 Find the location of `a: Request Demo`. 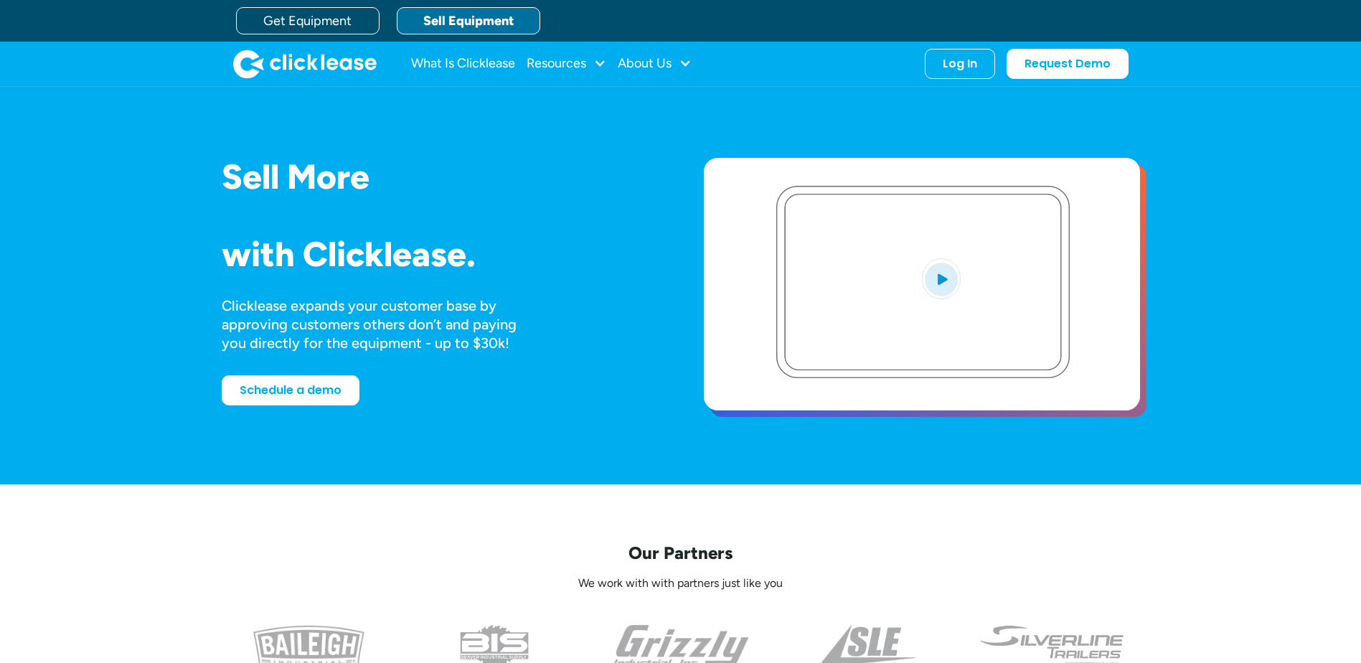

a: Request Demo is located at coordinates (1068, 64).